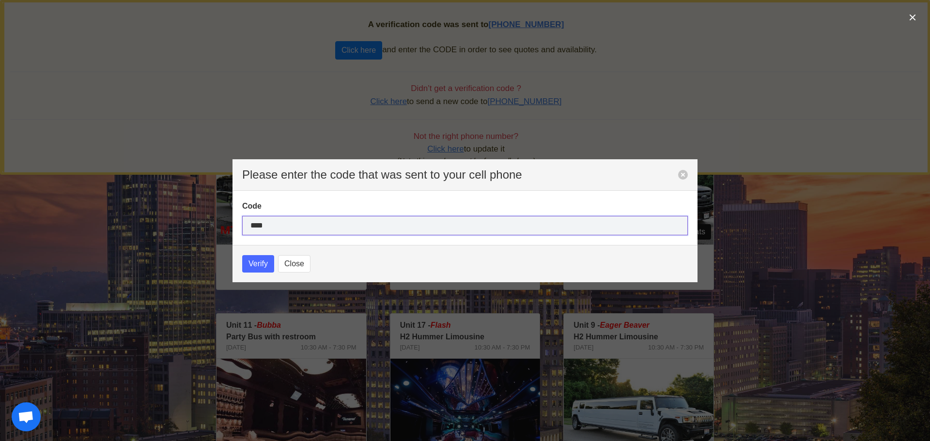 Image resolution: width=930 pixels, height=441 pixels. I want to click on span: Verify, so click(258, 264).